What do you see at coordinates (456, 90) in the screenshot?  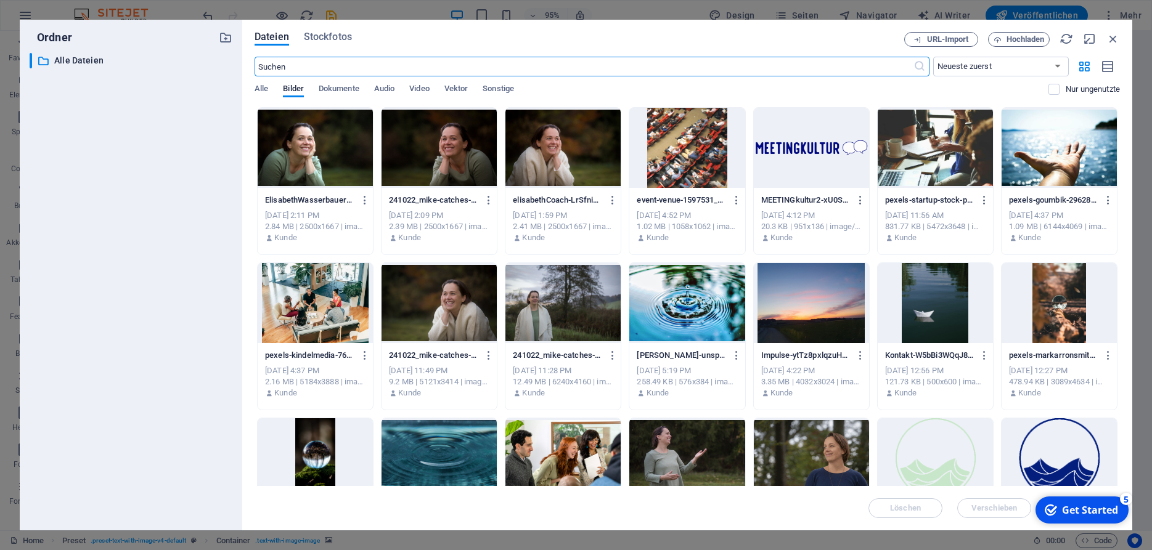 I see `span: Vektor` at bounding box center [456, 90].